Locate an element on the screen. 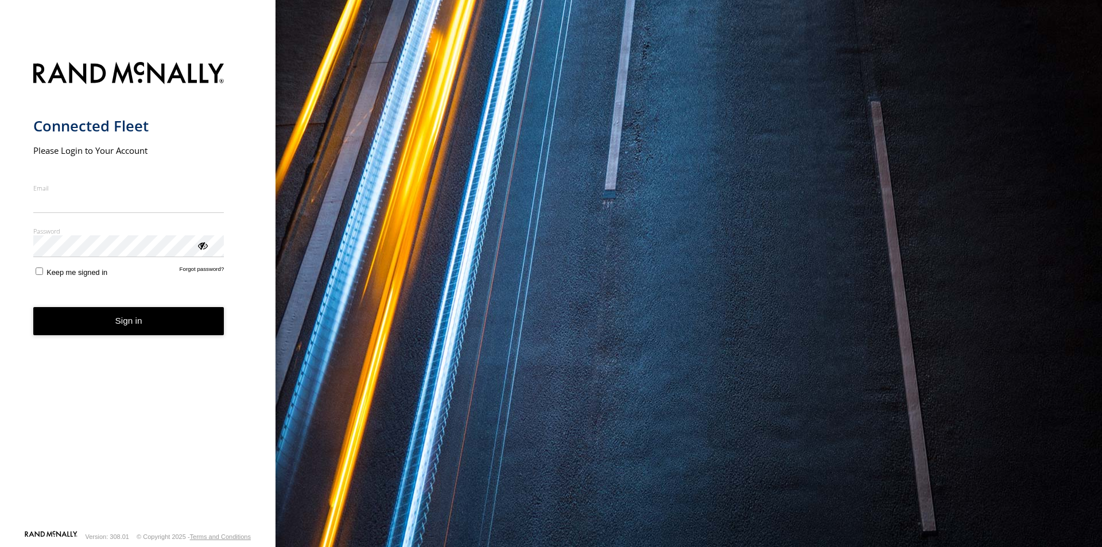 This screenshot has height=547, width=1102. div: Version: 308.01 is located at coordinates (107, 537).